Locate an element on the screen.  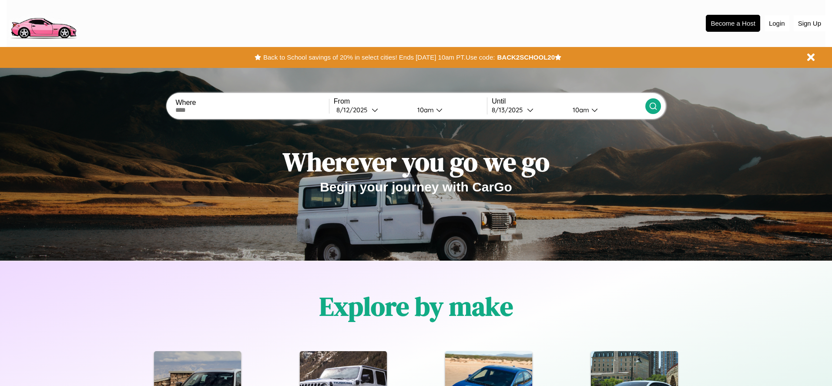
label: Until is located at coordinates (568, 101).